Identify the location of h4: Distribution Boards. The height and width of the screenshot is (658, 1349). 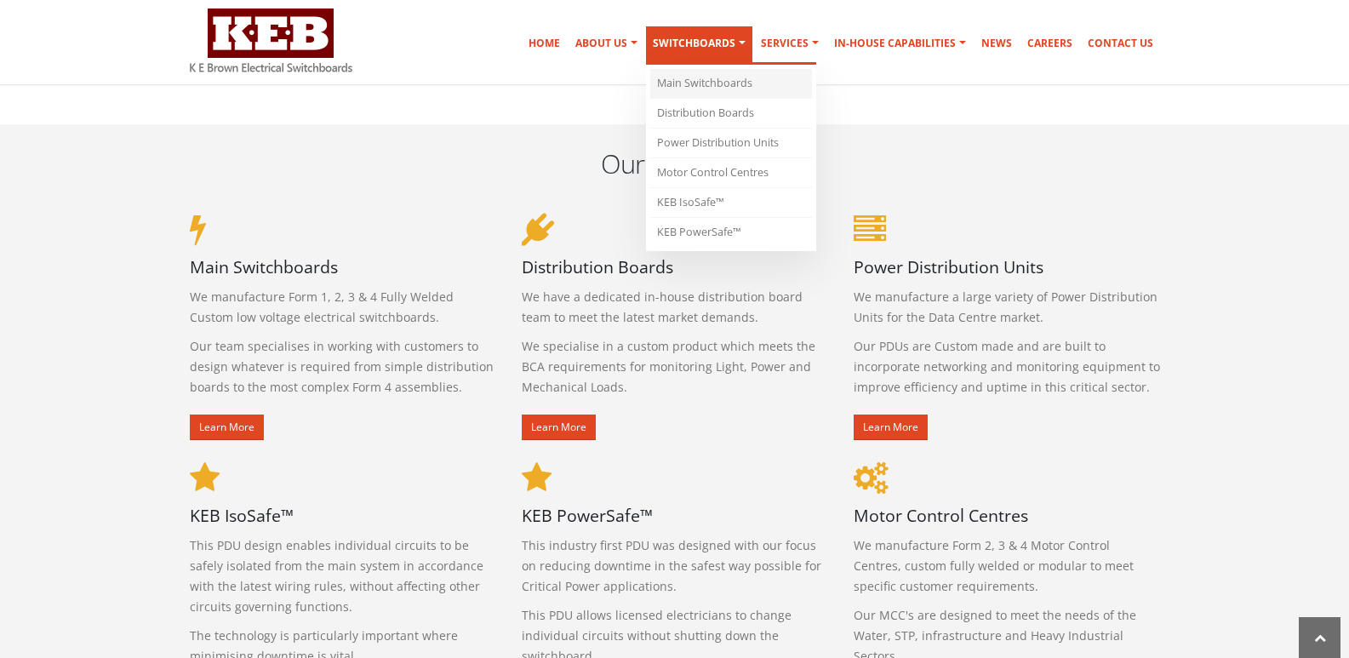
(675, 266).